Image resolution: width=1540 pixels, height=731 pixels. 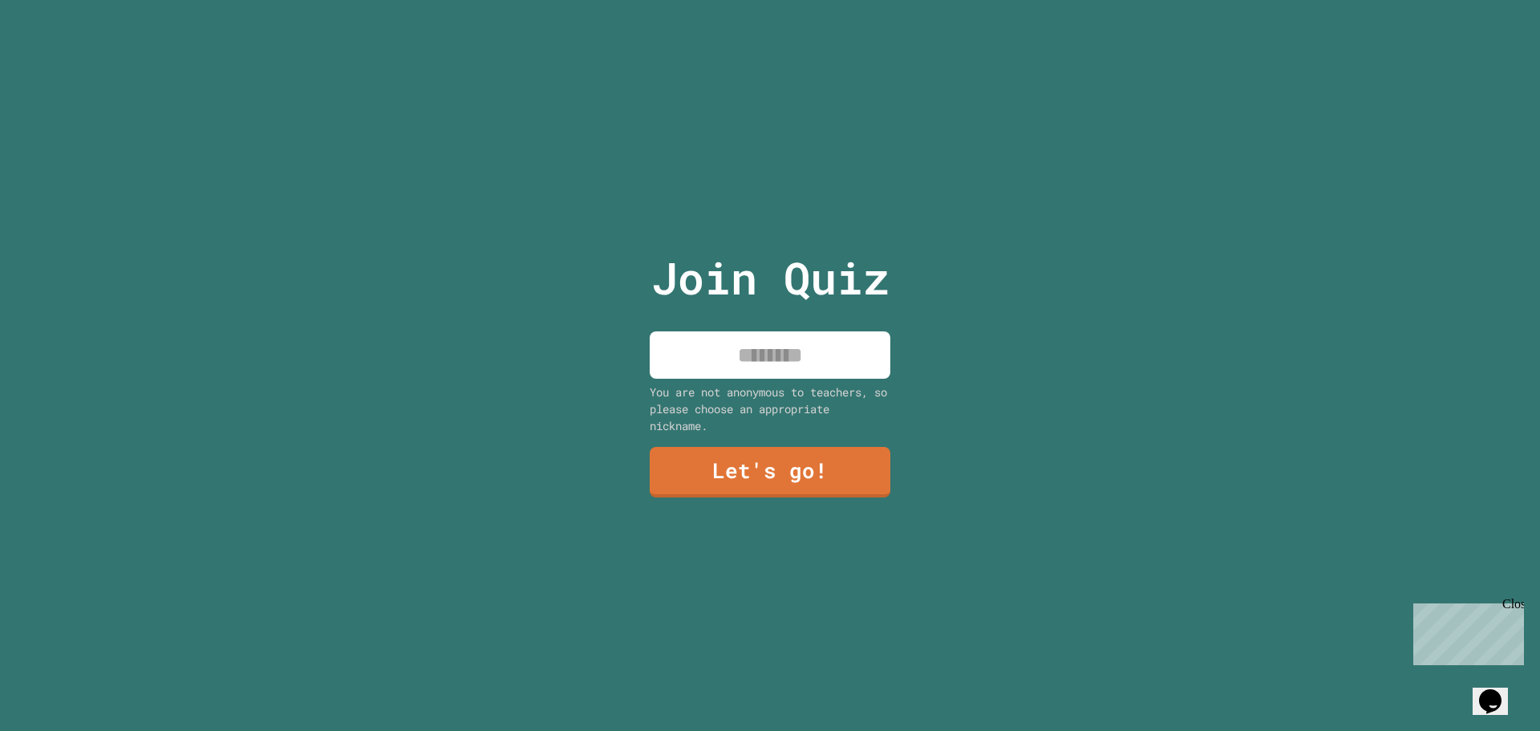 What do you see at coordinates (770, 278) in the screenshot?
I see `p: Join Quiz` at bounding box center [770, 278].